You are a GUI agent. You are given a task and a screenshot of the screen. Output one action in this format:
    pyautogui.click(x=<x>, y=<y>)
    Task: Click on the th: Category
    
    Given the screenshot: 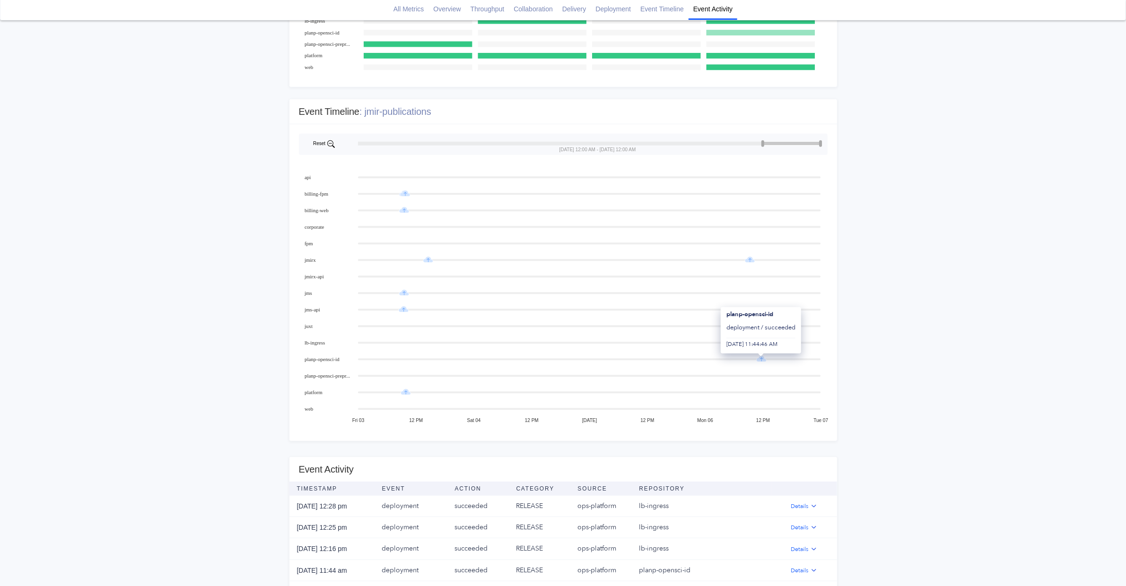 What is the action you would take?
    pyautogui.click(x=540, y=489)
    